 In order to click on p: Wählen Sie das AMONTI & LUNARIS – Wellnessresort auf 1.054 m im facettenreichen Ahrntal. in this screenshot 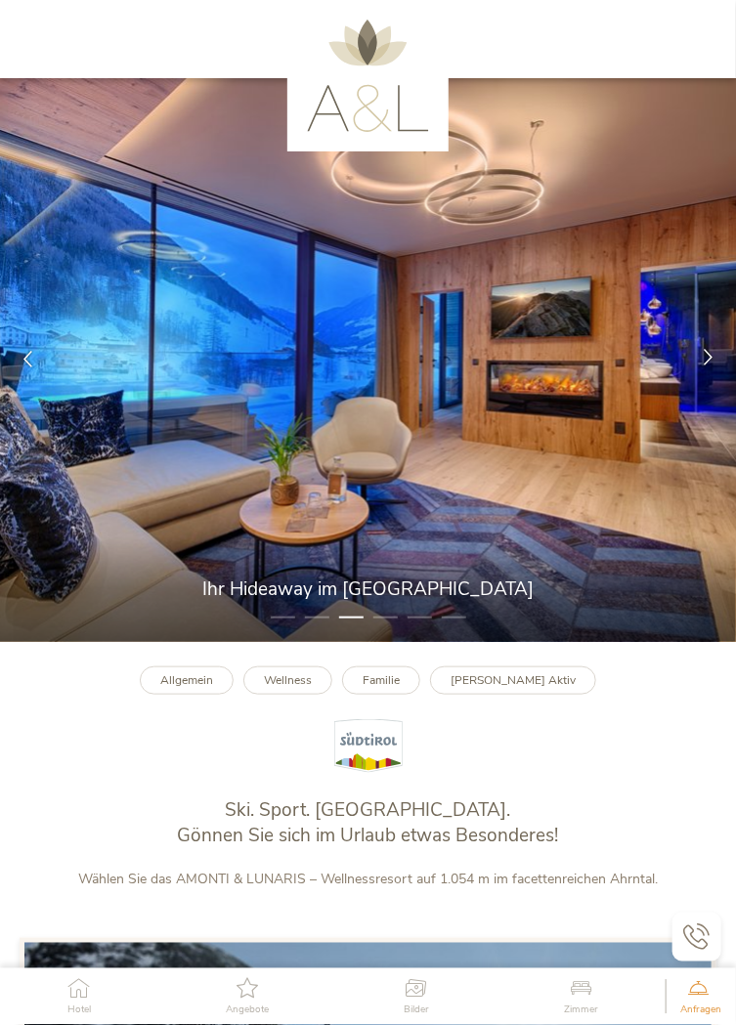, I will do `click(367, 879)`.